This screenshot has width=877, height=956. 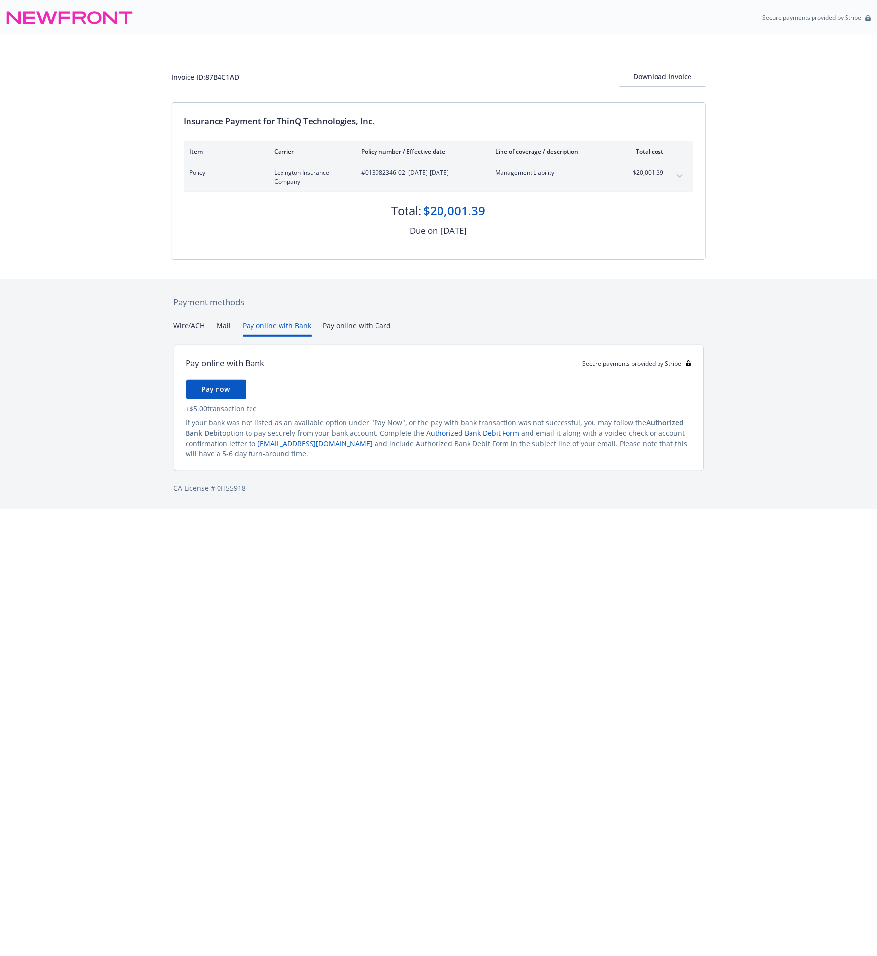 I want to click on div: Download Invoice, so click(x=663, y=77).